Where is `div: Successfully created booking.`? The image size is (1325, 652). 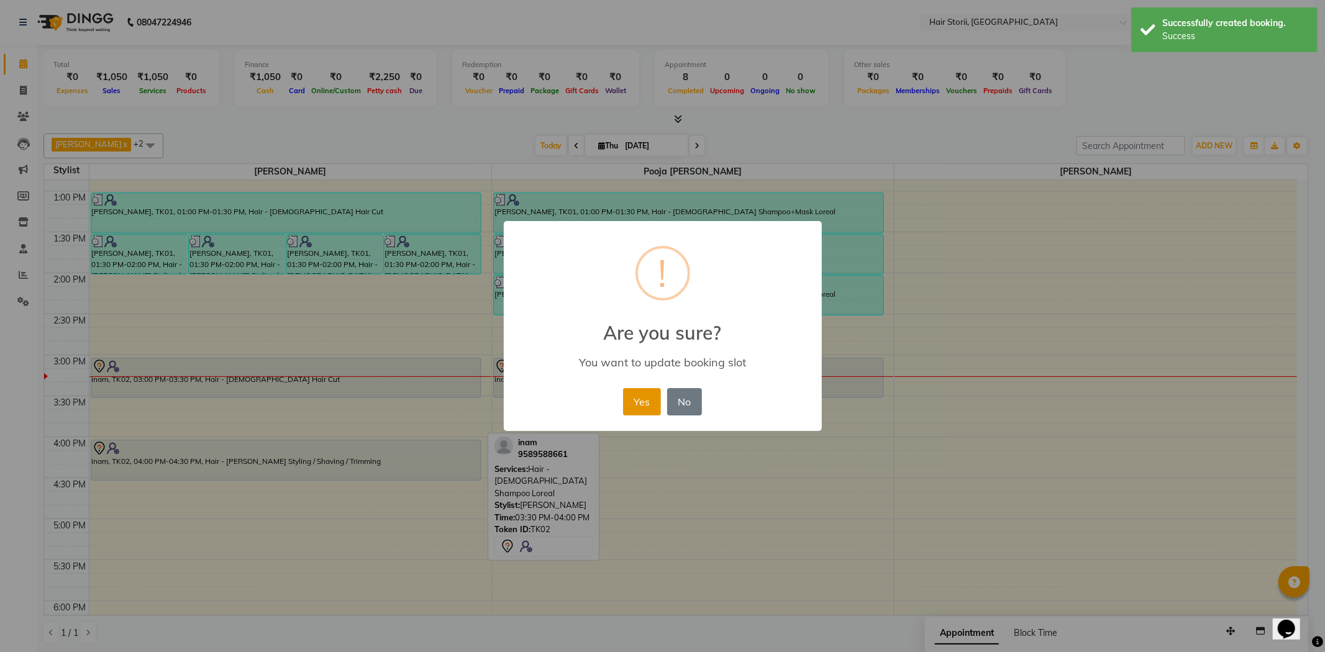
div: Successfully created booking. is located at coordinates (1235, 23).